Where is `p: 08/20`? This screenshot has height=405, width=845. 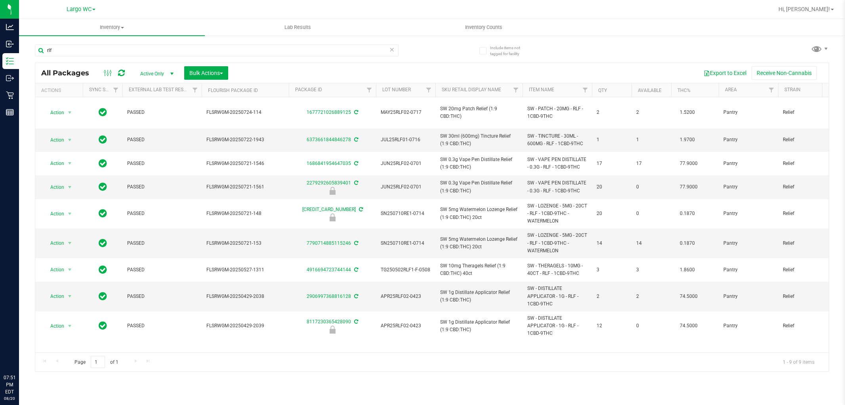
p: 08/20 is located at coordinates (10, 398).